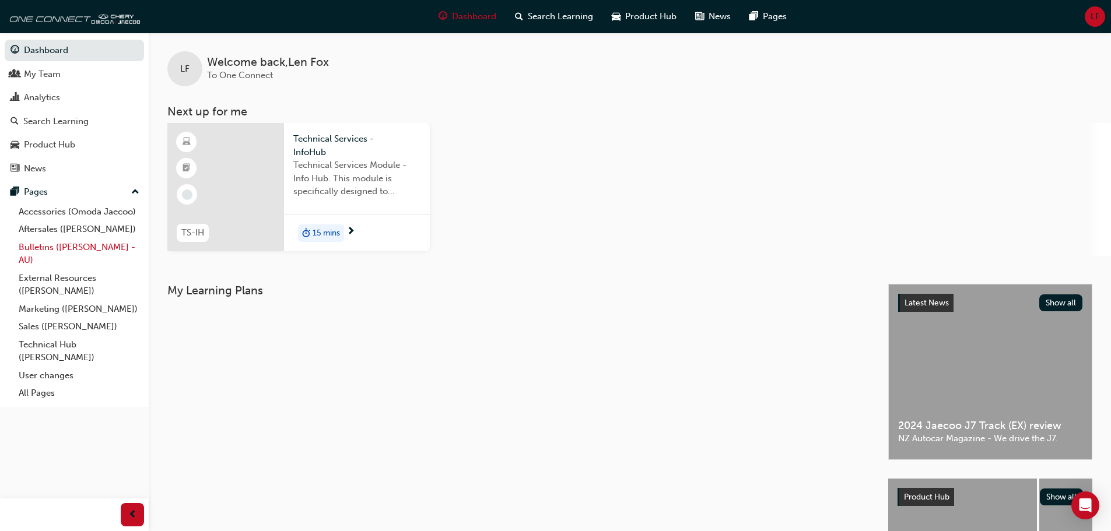 This screenshot has width=1111, height=531. I want to click on a: All Pages, so click(79, 393).